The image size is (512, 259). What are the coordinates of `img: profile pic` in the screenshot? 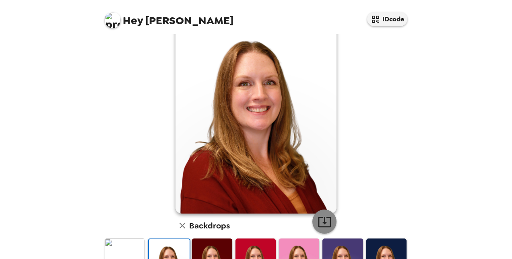 It's located at (113, 20).